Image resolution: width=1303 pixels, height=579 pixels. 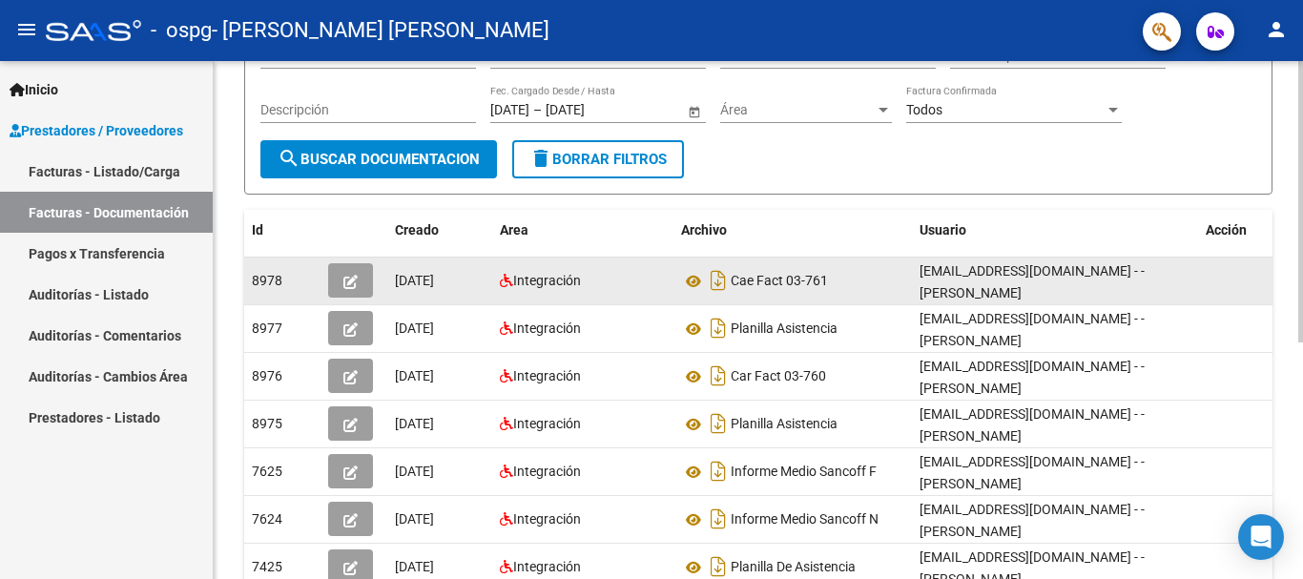 I want to click on span: Archivo, so click(x=704, y=230).